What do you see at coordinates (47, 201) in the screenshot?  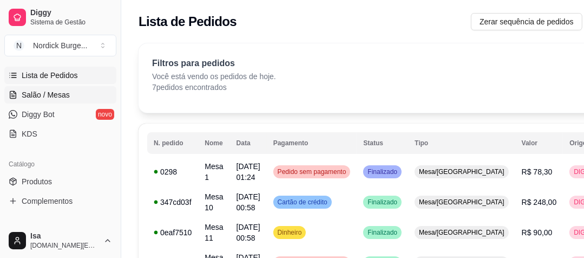 I see `span: Complementos` at bounding box center [47, 201].